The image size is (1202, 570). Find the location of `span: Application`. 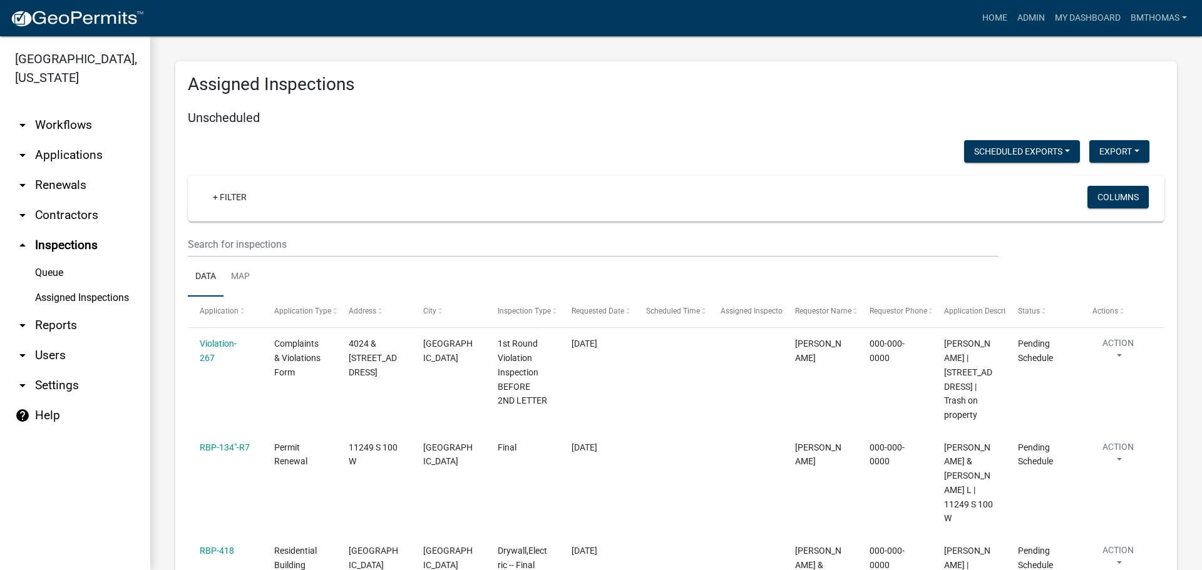

span: Application is located at coordinates (219, 311).